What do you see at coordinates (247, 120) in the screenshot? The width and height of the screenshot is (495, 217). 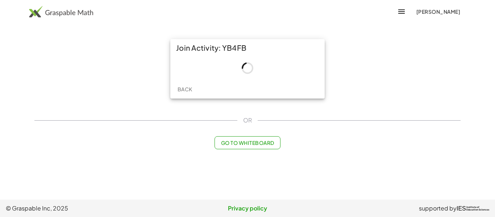 I see `span: OR` at bounding box center [247, 120].